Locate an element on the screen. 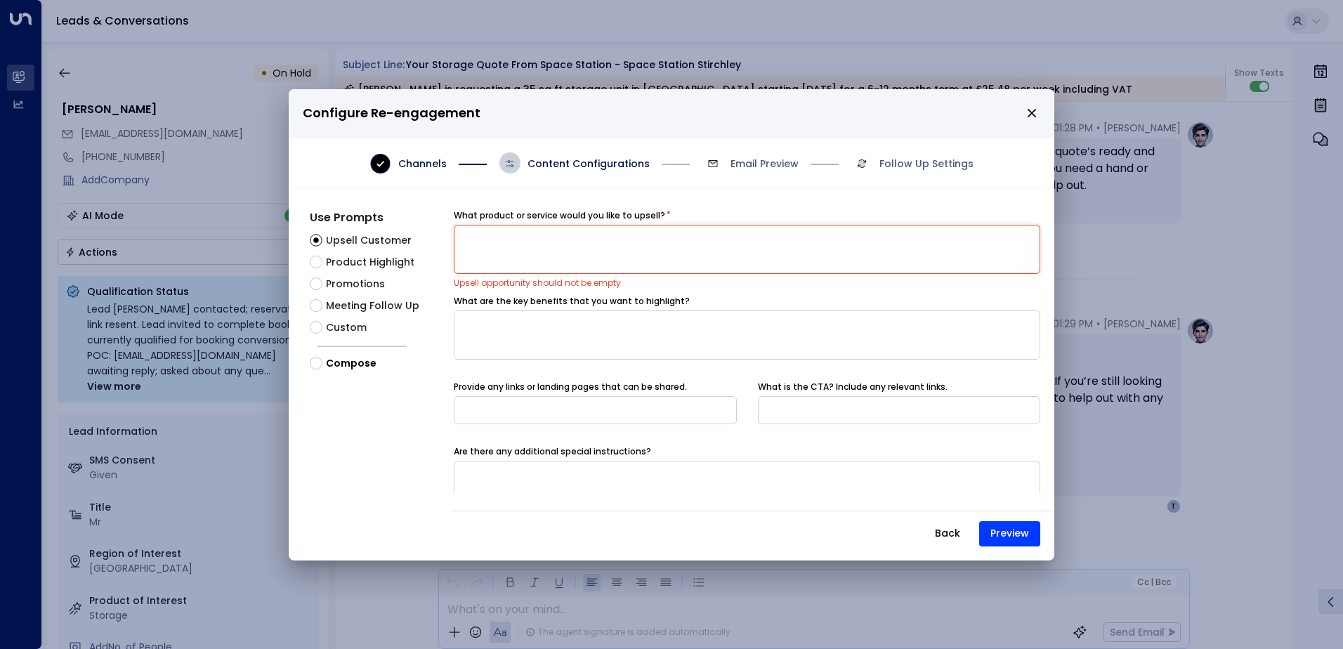  label: What is the CTA? Include any relevant links. is located at coordinates (853, 387).